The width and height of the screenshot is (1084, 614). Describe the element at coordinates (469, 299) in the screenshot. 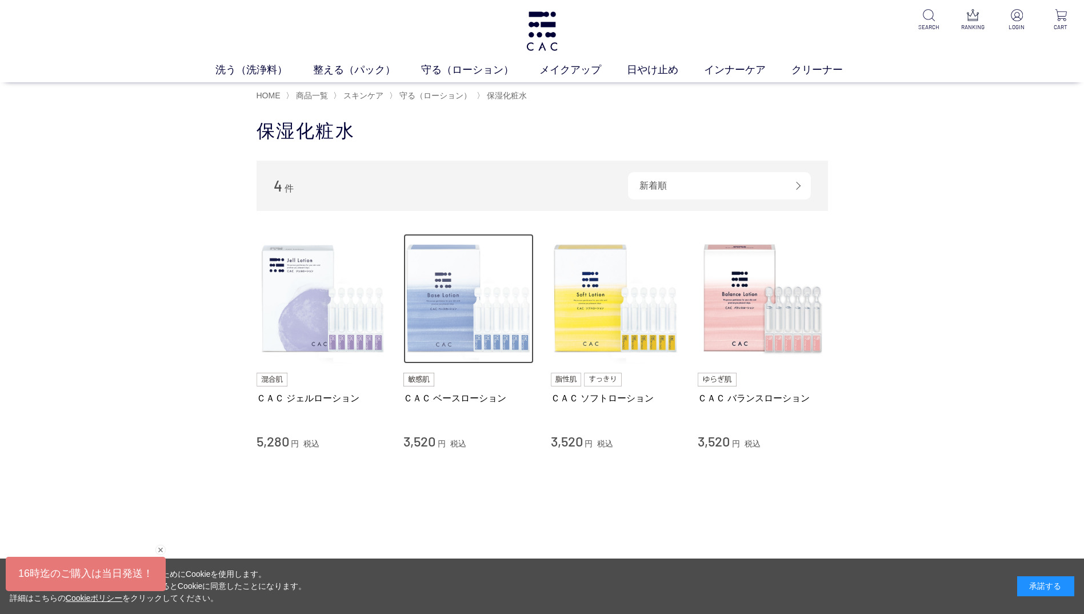

I see `img: ＣＡＣ ベースローション` at that location.